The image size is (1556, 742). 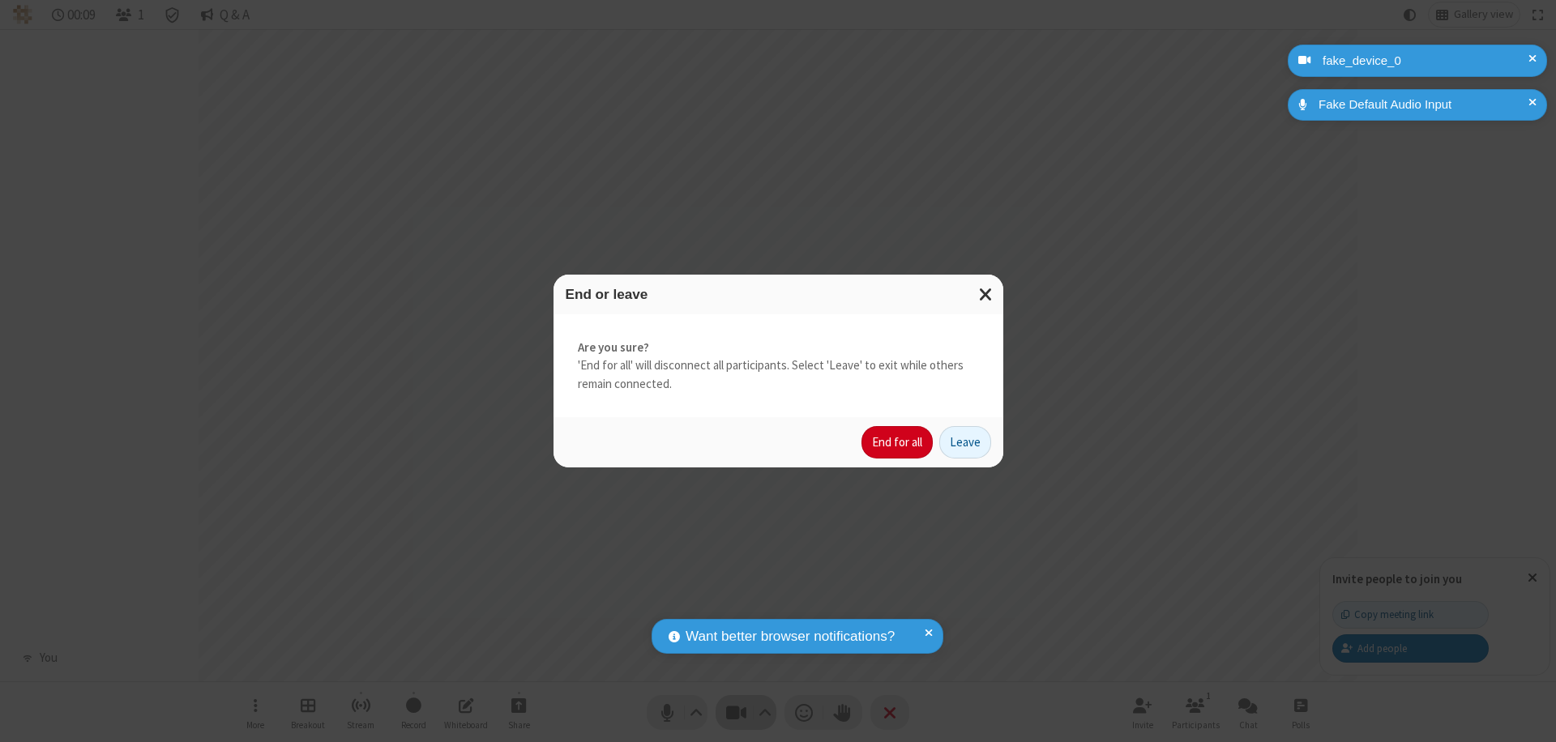 What do you see at coordinates (1425, 61) in the screenshot?
I see `div: fake_device_0` at bounding box center [1425, 61].